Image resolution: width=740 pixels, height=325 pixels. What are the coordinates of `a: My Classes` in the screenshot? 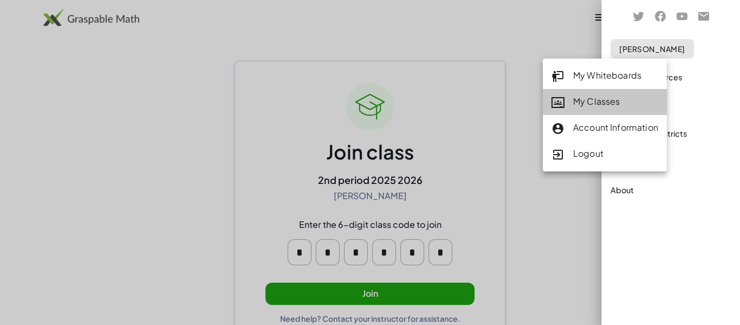 It's located at (605, 102).